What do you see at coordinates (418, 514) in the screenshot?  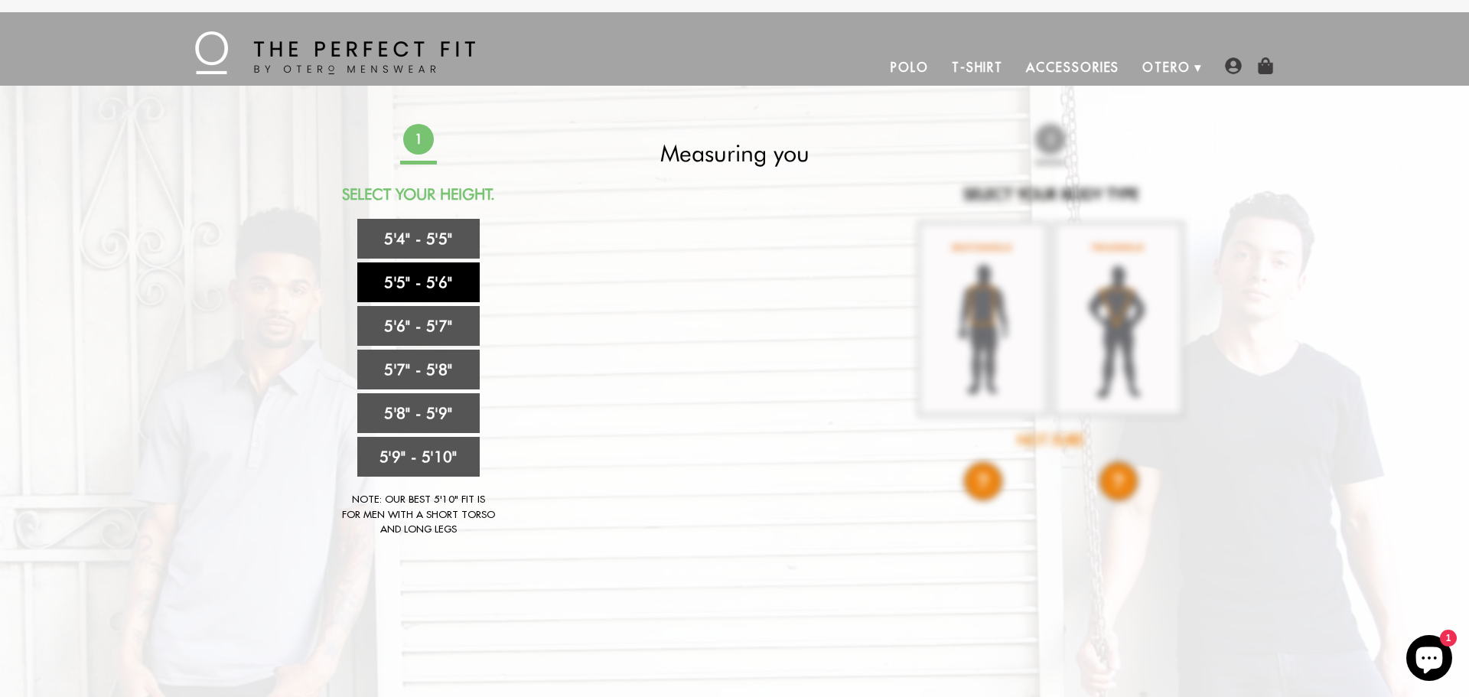 I see `div: Note: Our best 5'10" fit is for men with a short torso and long legs` at bounding box center [418, 514].